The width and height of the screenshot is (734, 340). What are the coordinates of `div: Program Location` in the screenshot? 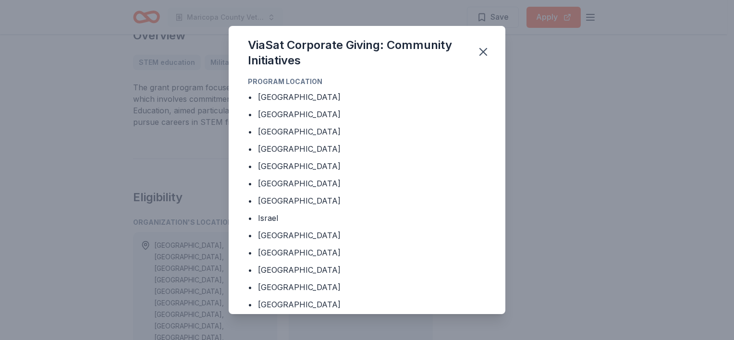 It's located at (367, 82).